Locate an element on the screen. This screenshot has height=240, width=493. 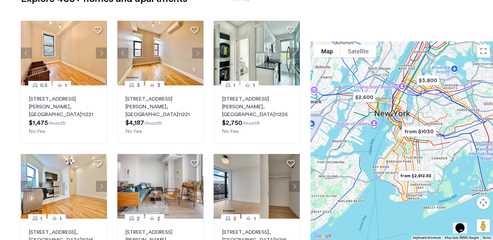
button: Drag Pegman onto the map to open Street View is located at coordinates (483, 226).